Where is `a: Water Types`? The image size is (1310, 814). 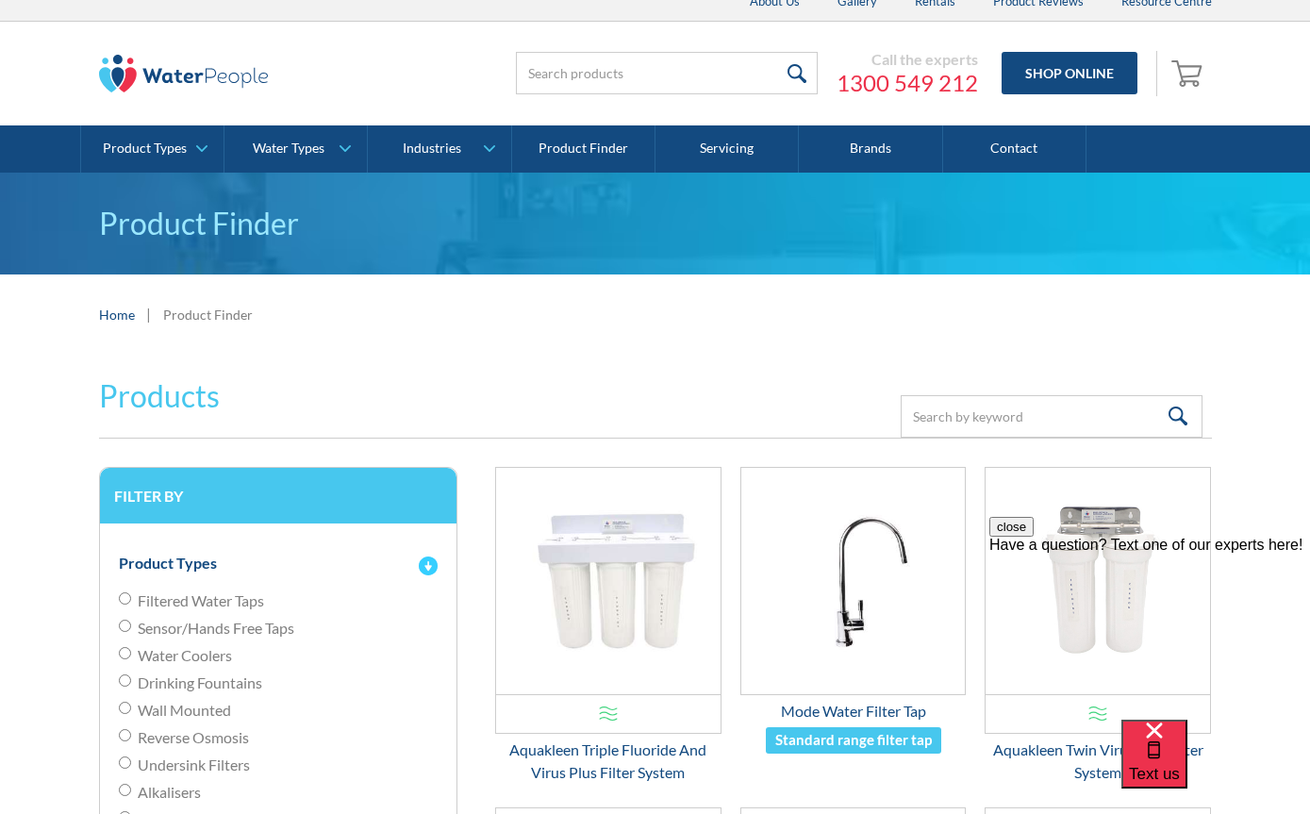
a: Water Types is located at coordinates (295, 149).